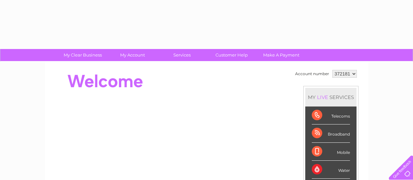  Describe the element at coordinates (132, 55) in the screenshot. I see `a: My Account` at that location.